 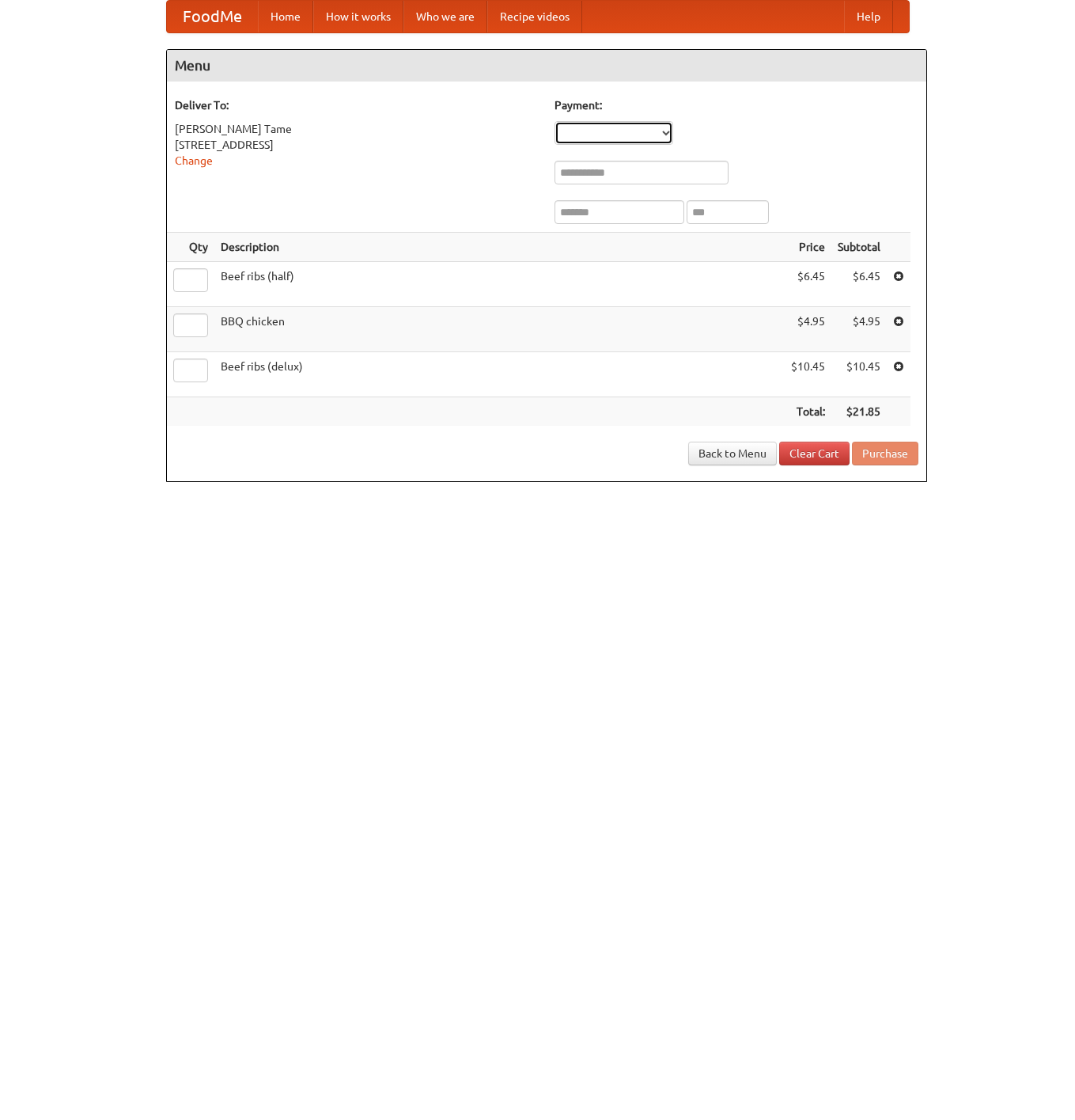 I want to click on a: Help, so click(x=868, y=16).